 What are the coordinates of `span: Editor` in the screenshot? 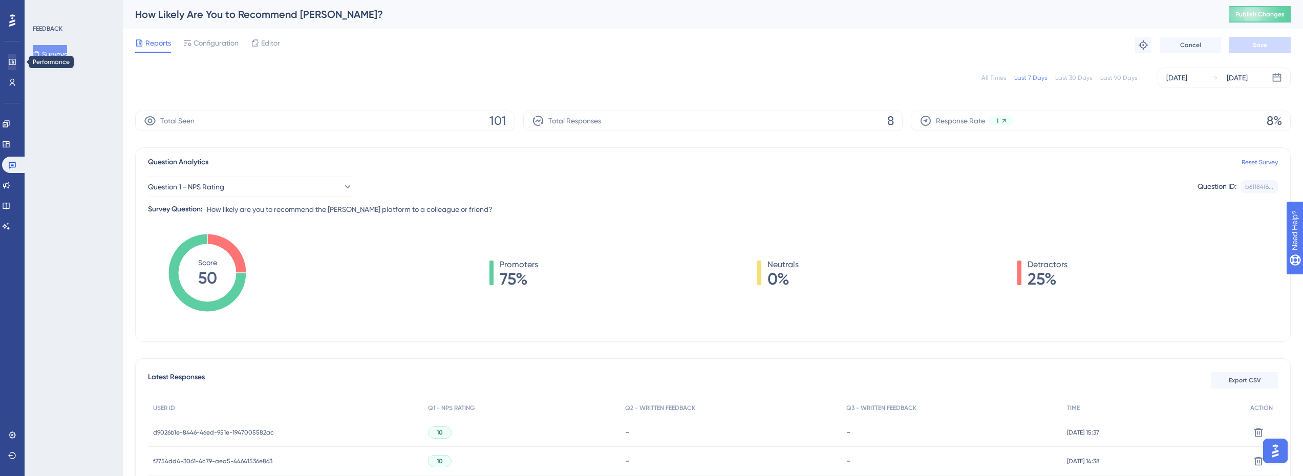 It's located at (270, 43).